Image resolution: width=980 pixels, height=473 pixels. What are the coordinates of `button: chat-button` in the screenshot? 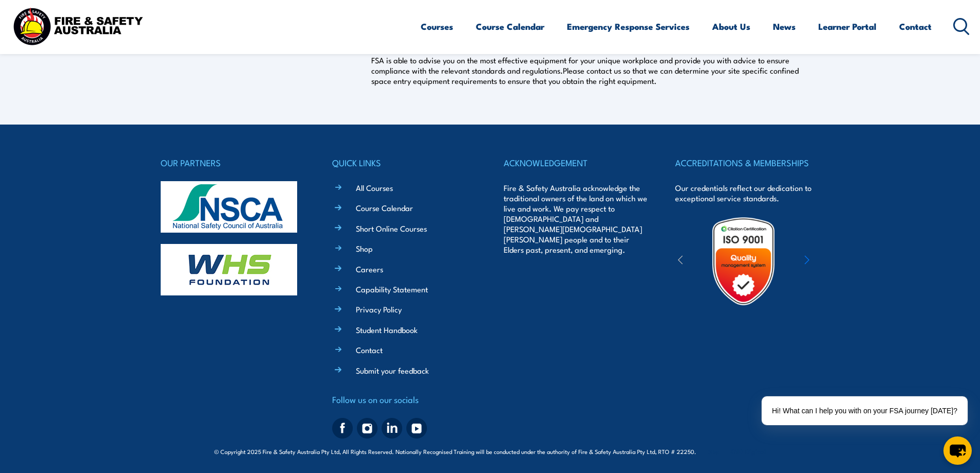 It's located at (957, 451).